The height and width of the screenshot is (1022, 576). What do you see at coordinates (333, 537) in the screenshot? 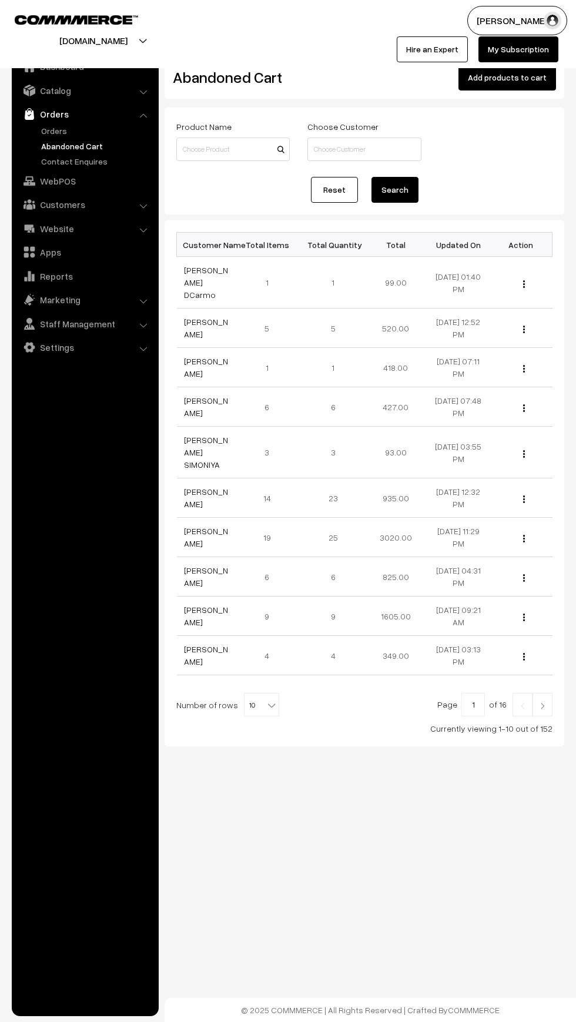
I see `td: 25` at bounding box center [333, 537].